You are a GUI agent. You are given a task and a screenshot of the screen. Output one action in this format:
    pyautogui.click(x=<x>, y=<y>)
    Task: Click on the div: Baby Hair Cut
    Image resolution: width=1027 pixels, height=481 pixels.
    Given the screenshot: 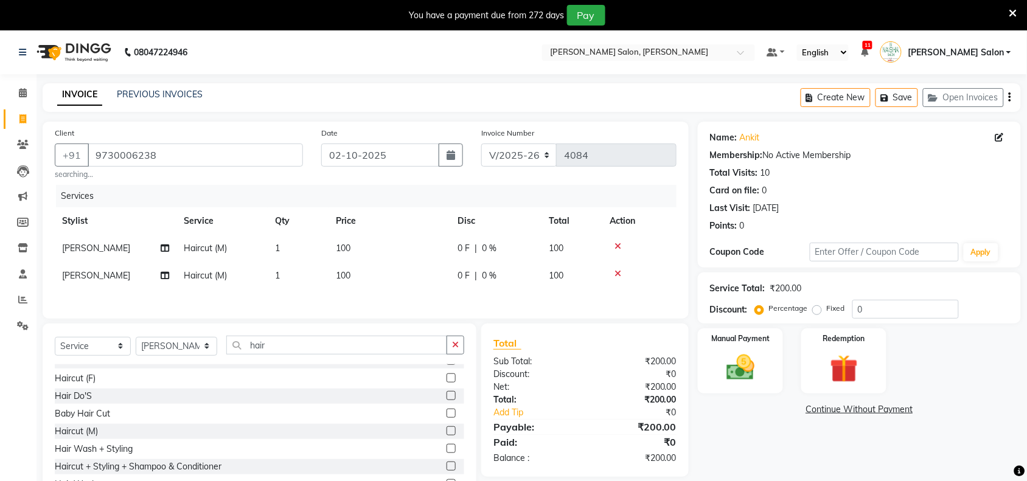 What is the action you would take?
    pyautogui.click(x=82, y=414)
    